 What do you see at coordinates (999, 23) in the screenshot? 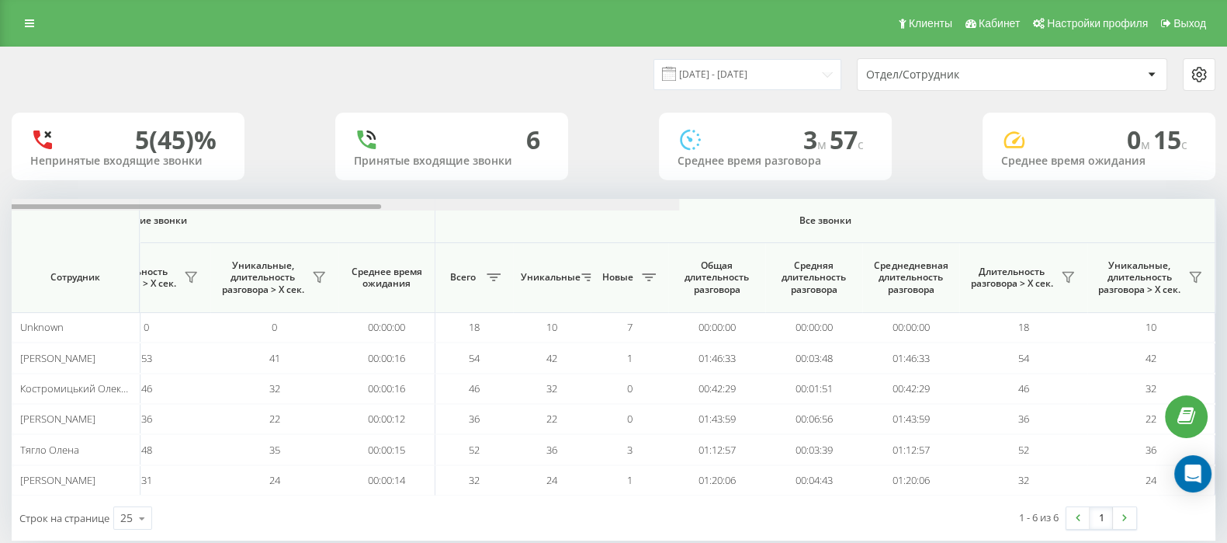
I see `span: Кабинет` at bounding box center [999, 23].